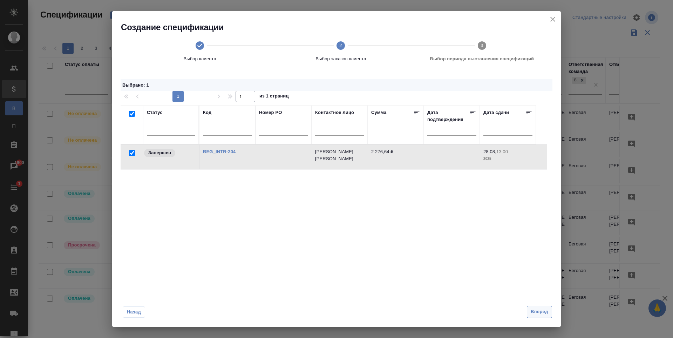  What do you see at coordinates (482, 45) in the screenshot?
I see `text: 3` at bounding box center [482, 45].